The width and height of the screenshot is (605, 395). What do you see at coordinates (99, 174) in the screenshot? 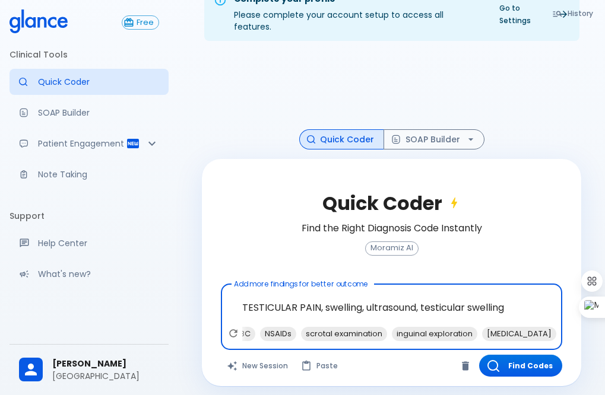
I see `p: Note Taking` at bounding box center [99, 174].